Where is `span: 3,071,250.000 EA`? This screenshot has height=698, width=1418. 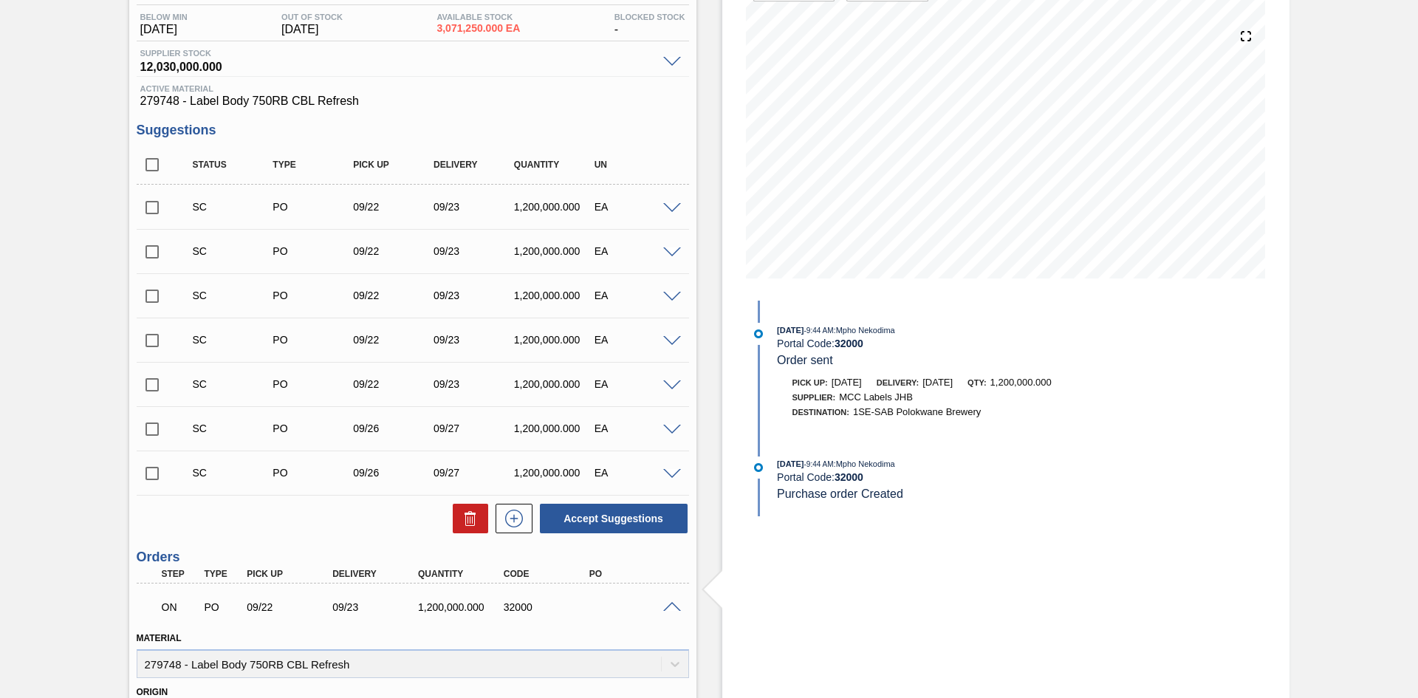
span: 3,071,250.000 EA is located at coordinates (478, 28).